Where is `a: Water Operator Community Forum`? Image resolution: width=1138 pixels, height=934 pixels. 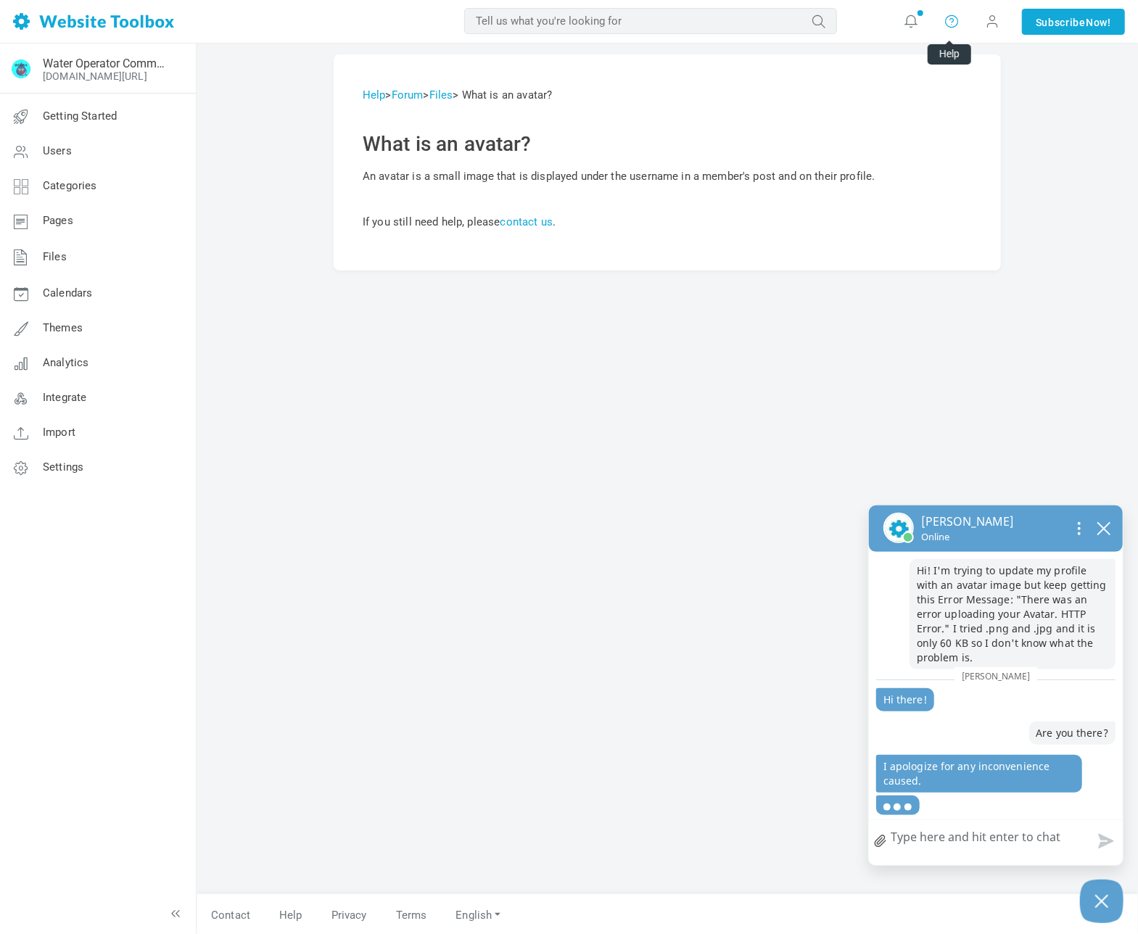 a: Water Operator Community Forum is located at coordinates (106, 63).